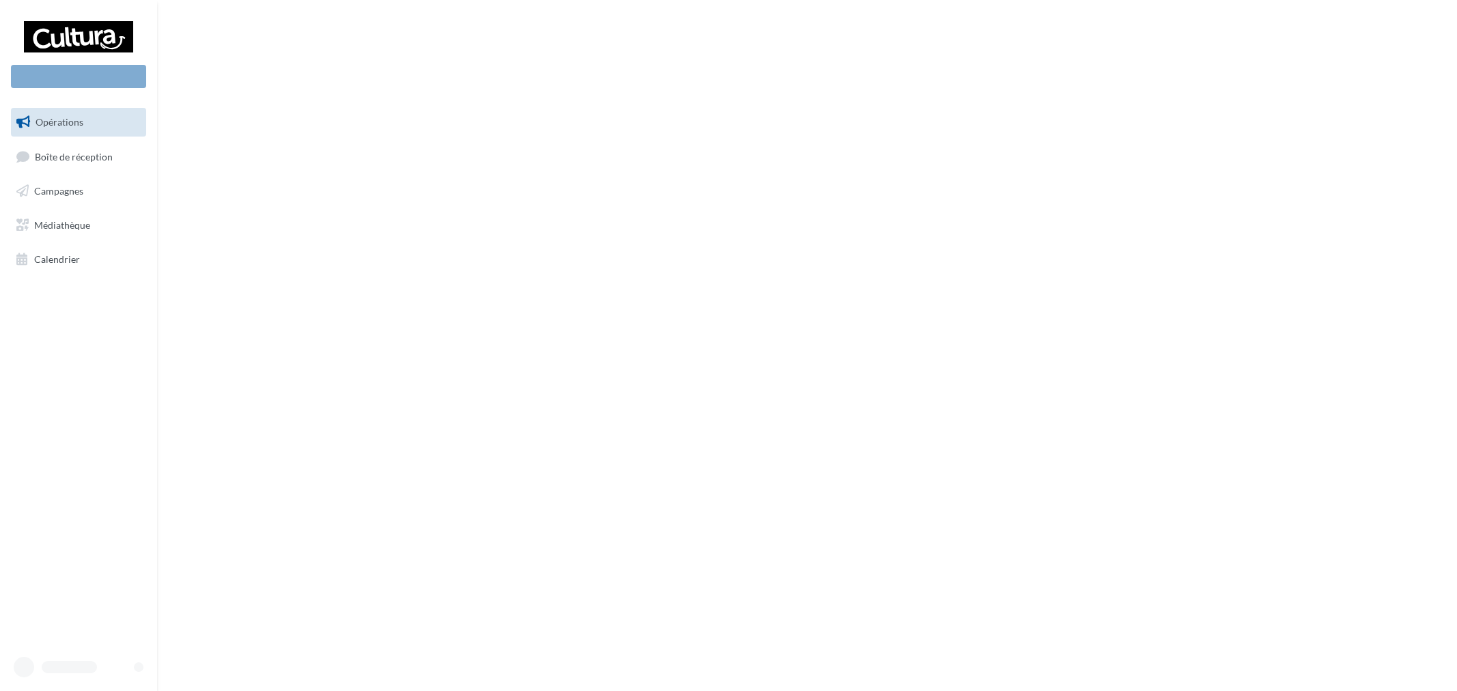  What do you see at coordinates (79, 156) in the screenshot?
I see `a: Boîte de réception` at bounding box center [79, 156].